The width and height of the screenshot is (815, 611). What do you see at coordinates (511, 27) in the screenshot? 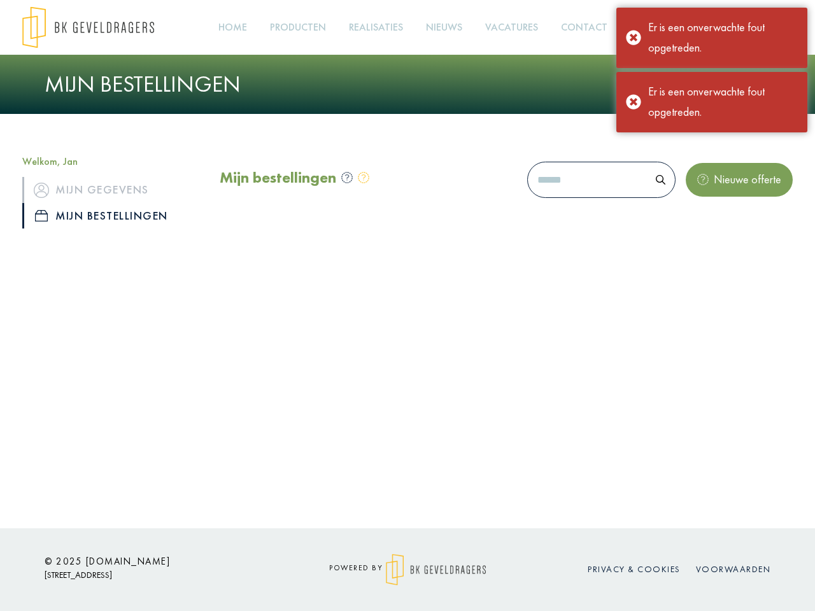
I see `a: Vacatures` at bounding box center [511, 27].